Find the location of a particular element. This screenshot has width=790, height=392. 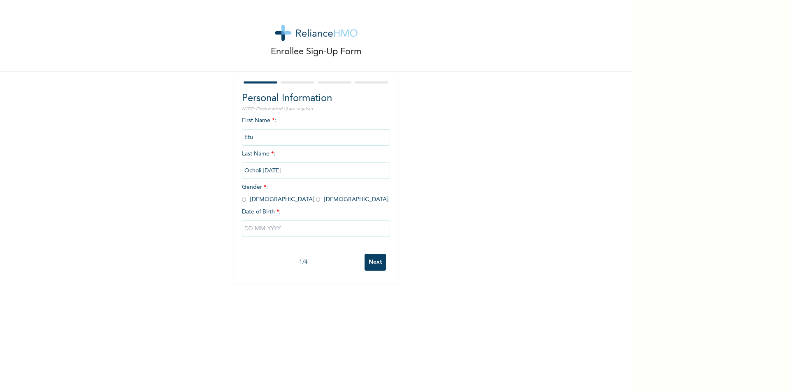

input: Enter your last name is located at coordinates (316, 171).